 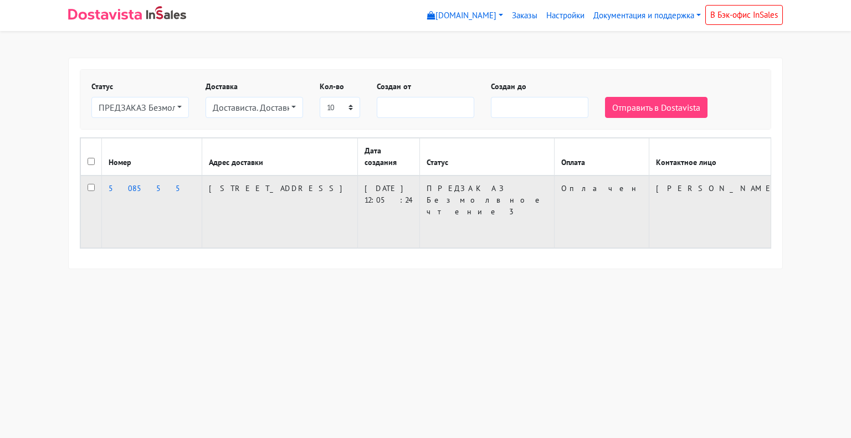 What do you see at coordinates (152, 157) in the screenshot?
I see `th: Номер` at bounding box center [152, 157].